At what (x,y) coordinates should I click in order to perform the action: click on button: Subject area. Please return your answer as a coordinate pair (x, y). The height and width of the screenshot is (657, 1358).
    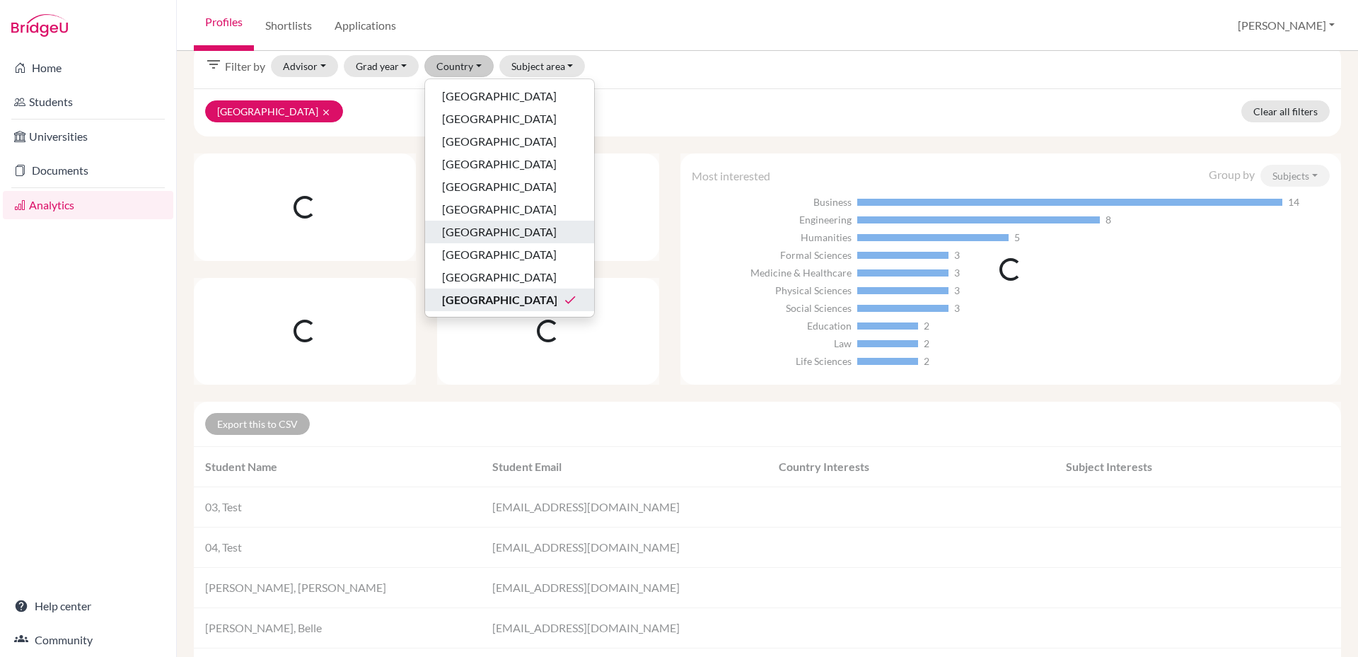
    Looking at the image, I should click on (542, 66).